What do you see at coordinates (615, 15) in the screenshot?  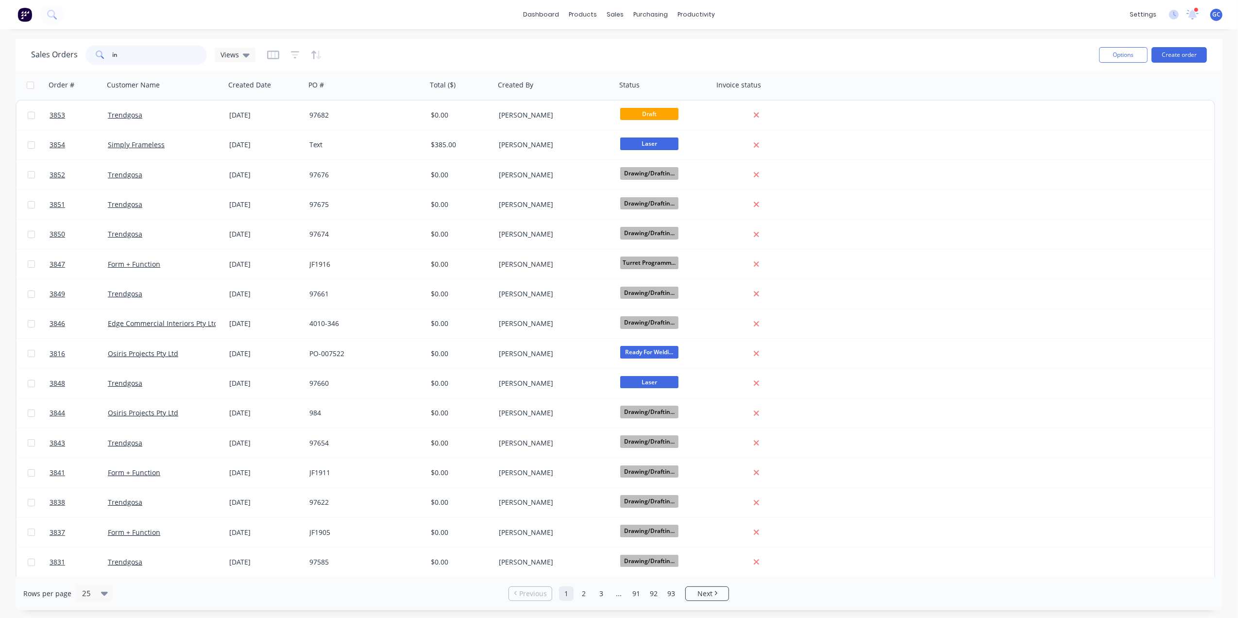 I see `div: sales` at bounding box center [615, 15].